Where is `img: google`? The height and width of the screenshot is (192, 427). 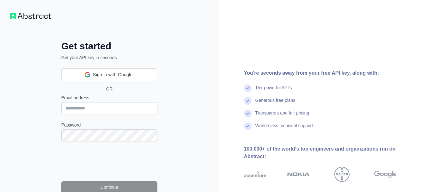
img: google is located at coordinates (385, 174).